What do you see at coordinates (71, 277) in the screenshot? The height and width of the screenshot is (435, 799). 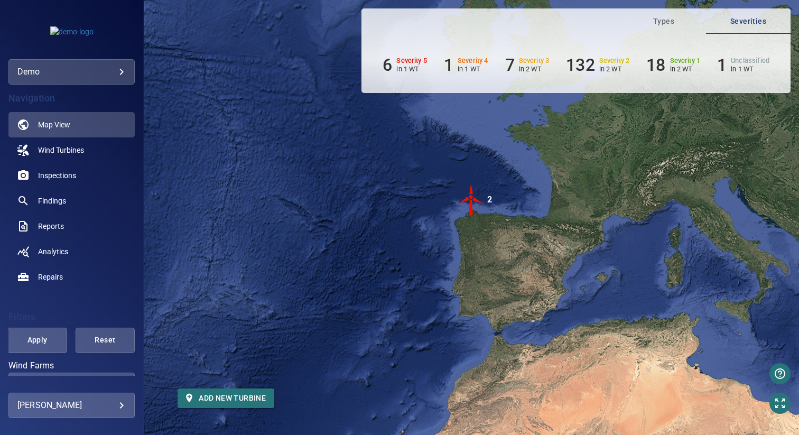 I see `a: repairs noActive` at bounding box center [71, 277].